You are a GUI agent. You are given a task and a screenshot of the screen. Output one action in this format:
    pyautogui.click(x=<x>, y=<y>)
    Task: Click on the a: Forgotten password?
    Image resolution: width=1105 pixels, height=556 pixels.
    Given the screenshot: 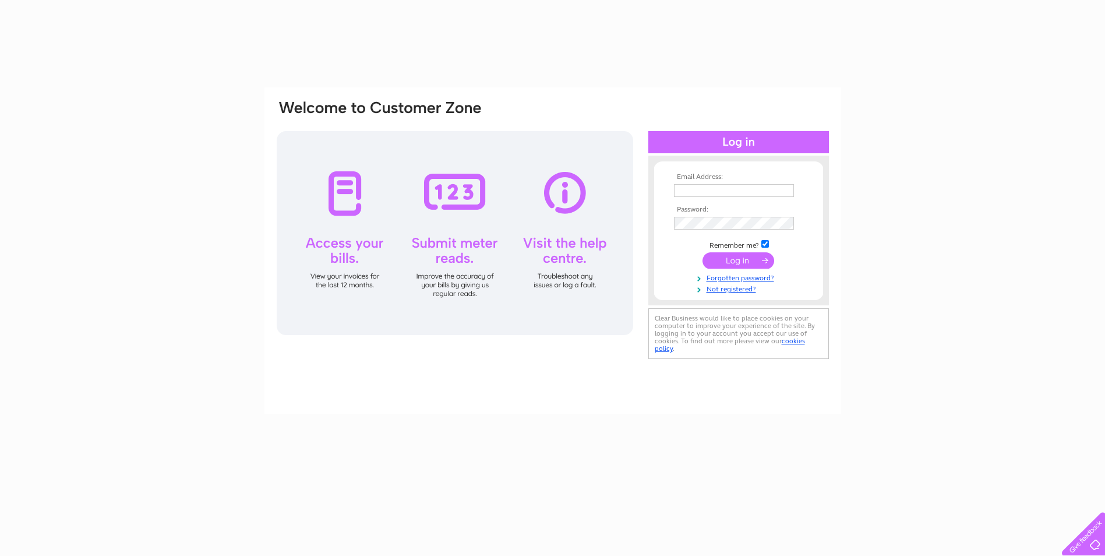 What is the action you would take?
    pyautogui.click(x=740, y=277)
    